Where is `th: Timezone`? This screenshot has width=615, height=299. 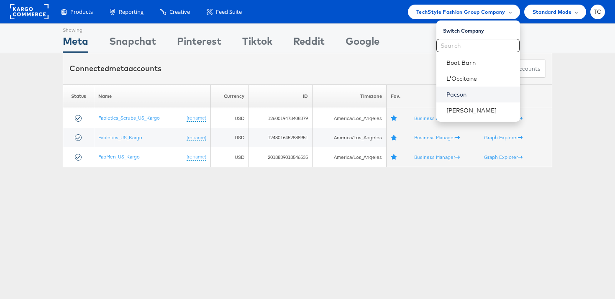
th: Timezone is located at coordinates (349, 96).